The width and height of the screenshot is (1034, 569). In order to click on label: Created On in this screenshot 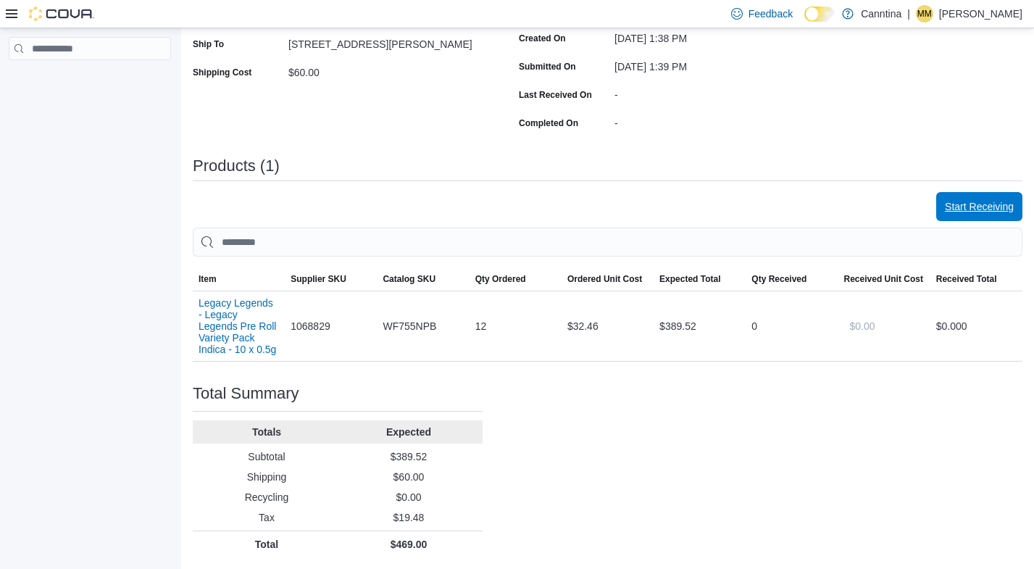, I will do `click(542, 38)`.